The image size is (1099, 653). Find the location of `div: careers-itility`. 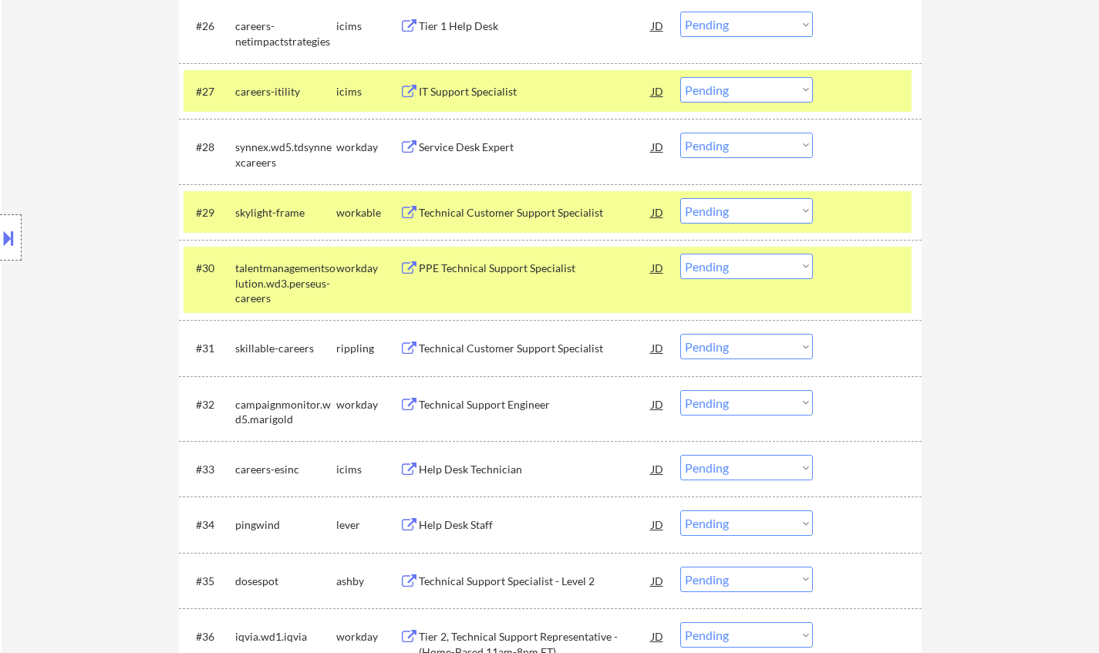

div: careers-itility is located at coordinates (285, 92).